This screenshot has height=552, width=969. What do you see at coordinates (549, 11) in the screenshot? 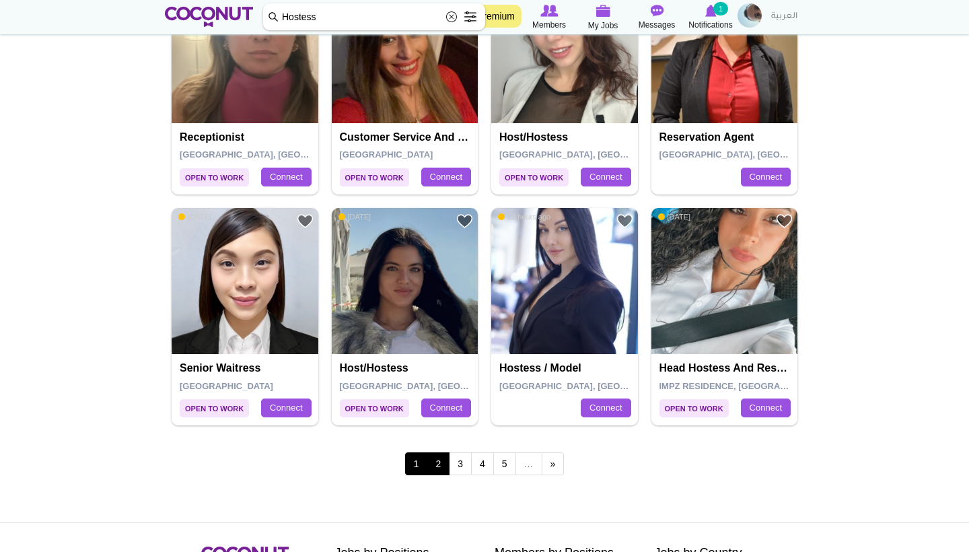
I see `img: Browse Members` at bounding box center [549, 11].